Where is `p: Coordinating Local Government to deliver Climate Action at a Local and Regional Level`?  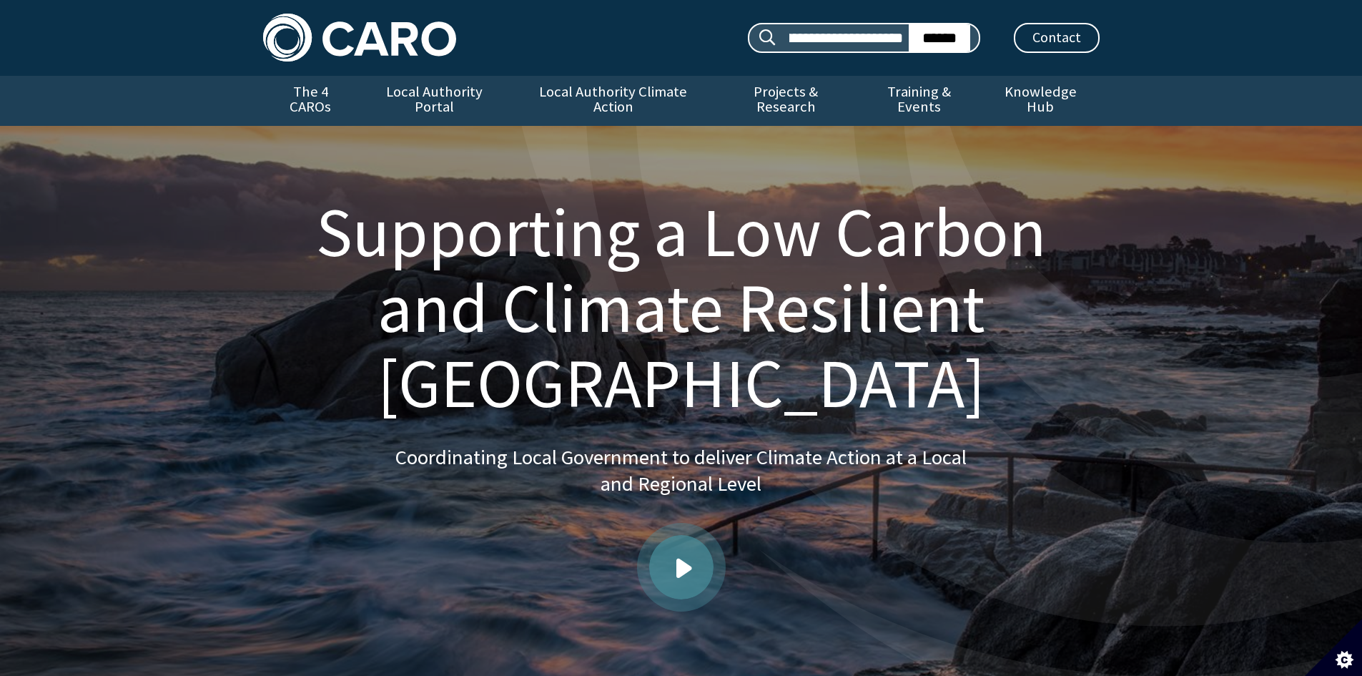 p: Coordinating Local Government to deliver Climate Action at a Local and Regional Level is located at coordinates (682, 471).